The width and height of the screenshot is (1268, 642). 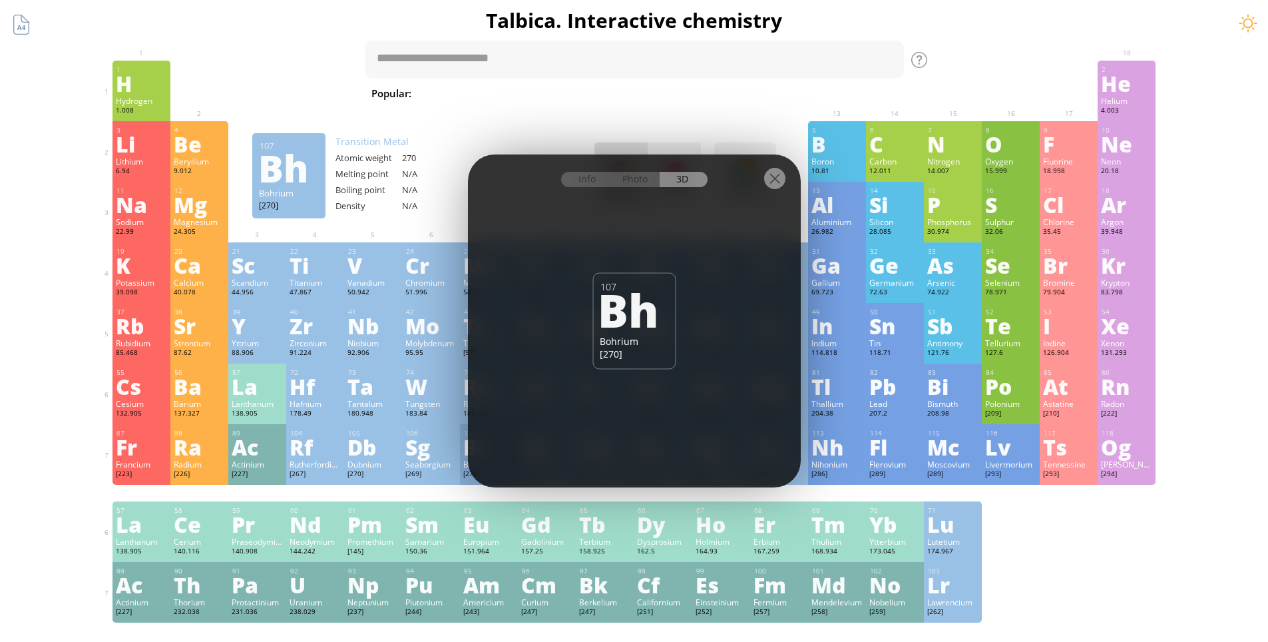 I want to click on div: 38, so click(x=200, y=311).